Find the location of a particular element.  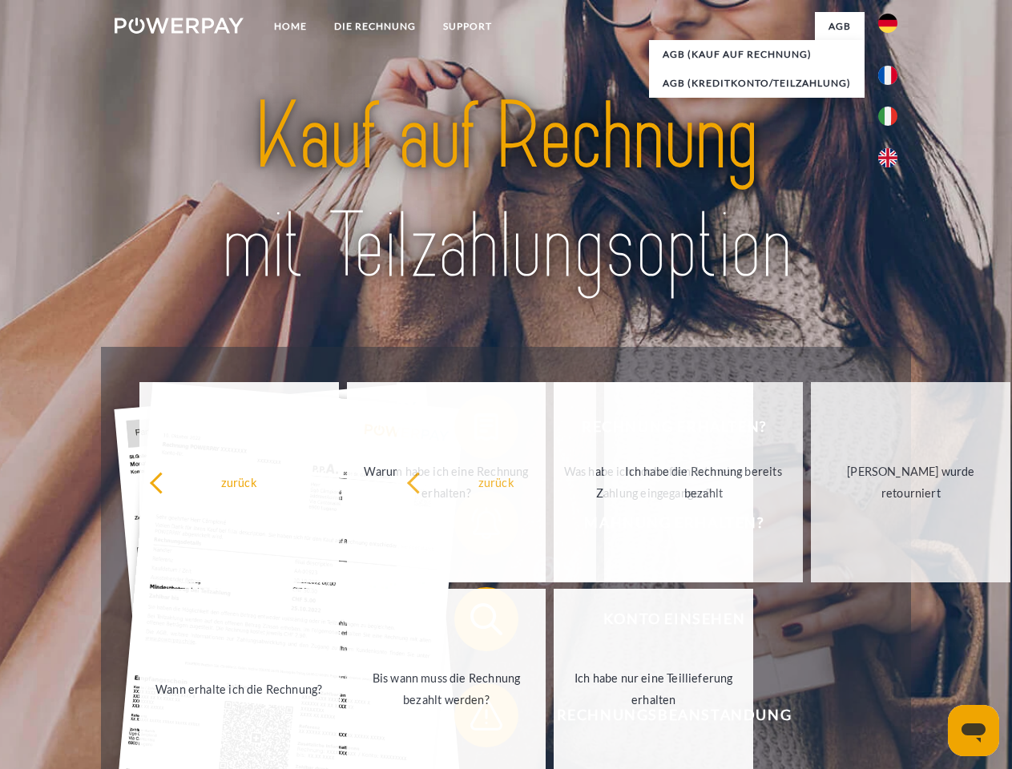

img: fr is located at coordinates (888, 75).